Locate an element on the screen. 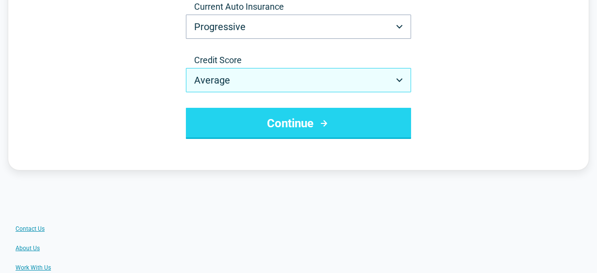 The width and height of the screenshot is (597, 273). a: About Us is located at coordinates (28, 248).